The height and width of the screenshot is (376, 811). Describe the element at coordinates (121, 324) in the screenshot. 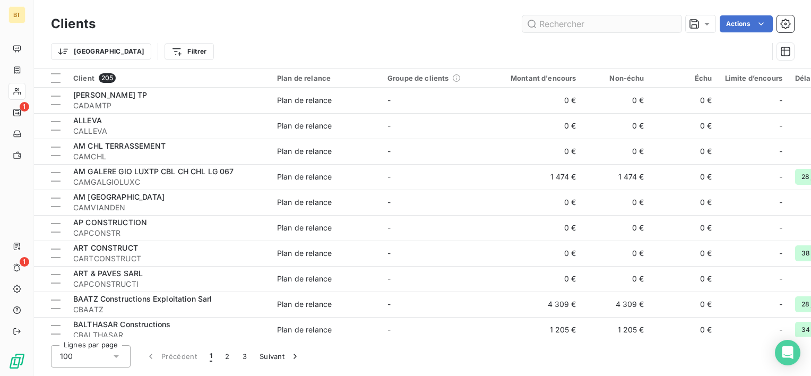

I see `span: BALTHASAR Constructions` at that location.